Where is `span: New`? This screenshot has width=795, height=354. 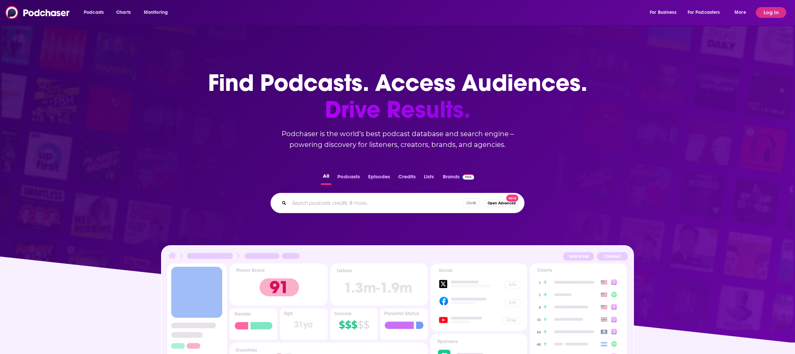
span: New is located at coordinates (512, 198).